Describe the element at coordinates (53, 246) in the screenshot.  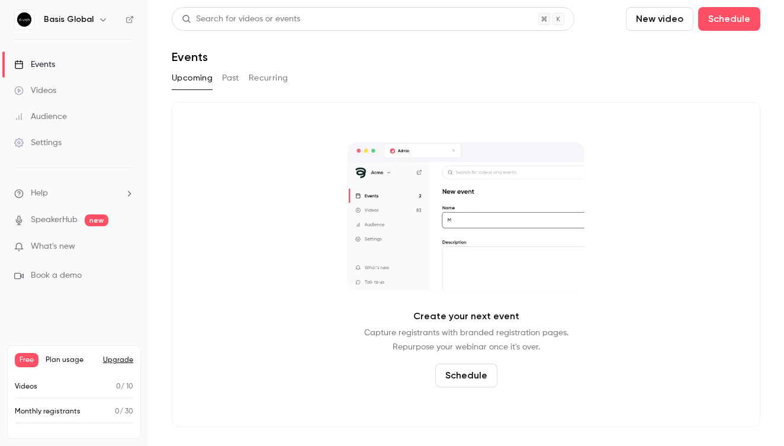
I see `span: What's new` at that location.